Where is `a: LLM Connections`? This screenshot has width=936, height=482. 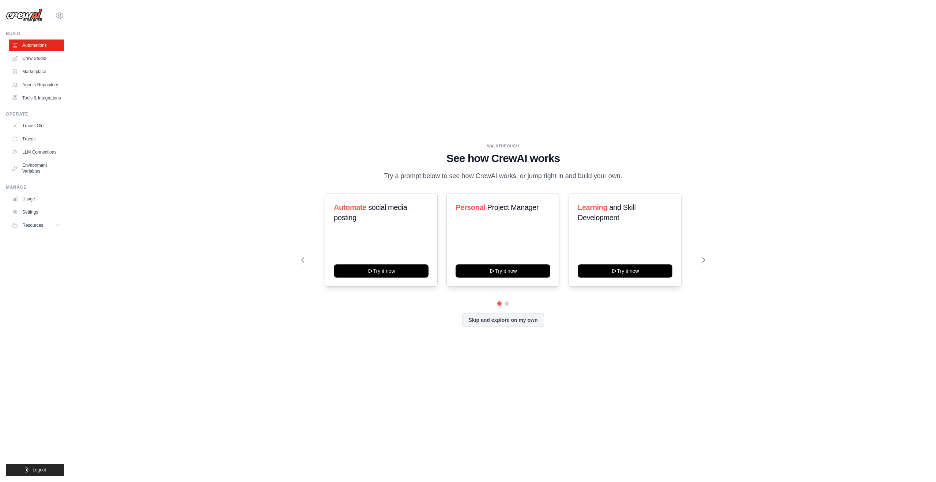
a: LLM Connections is located at coordinates (36, 152).